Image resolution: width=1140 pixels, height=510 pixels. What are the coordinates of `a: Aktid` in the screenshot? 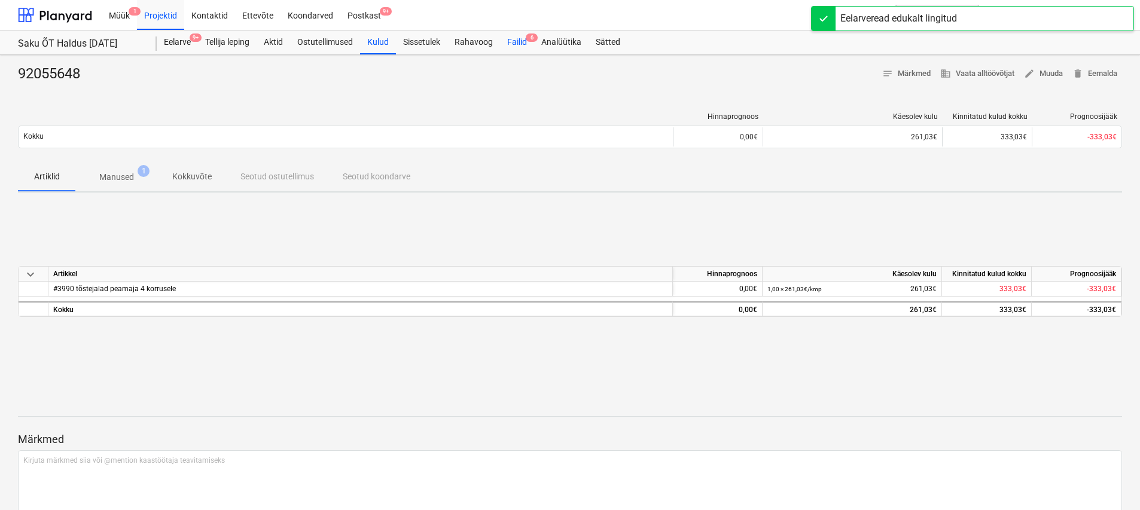 It's located at (273, 42).